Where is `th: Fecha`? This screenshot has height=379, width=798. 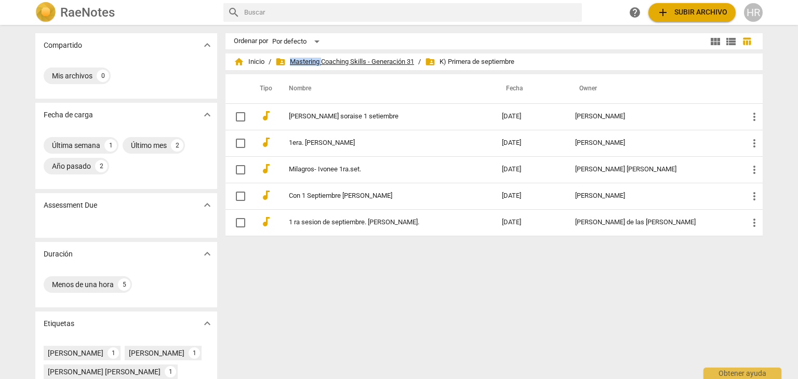
th: Fecha is located at coordinates (530, 89).